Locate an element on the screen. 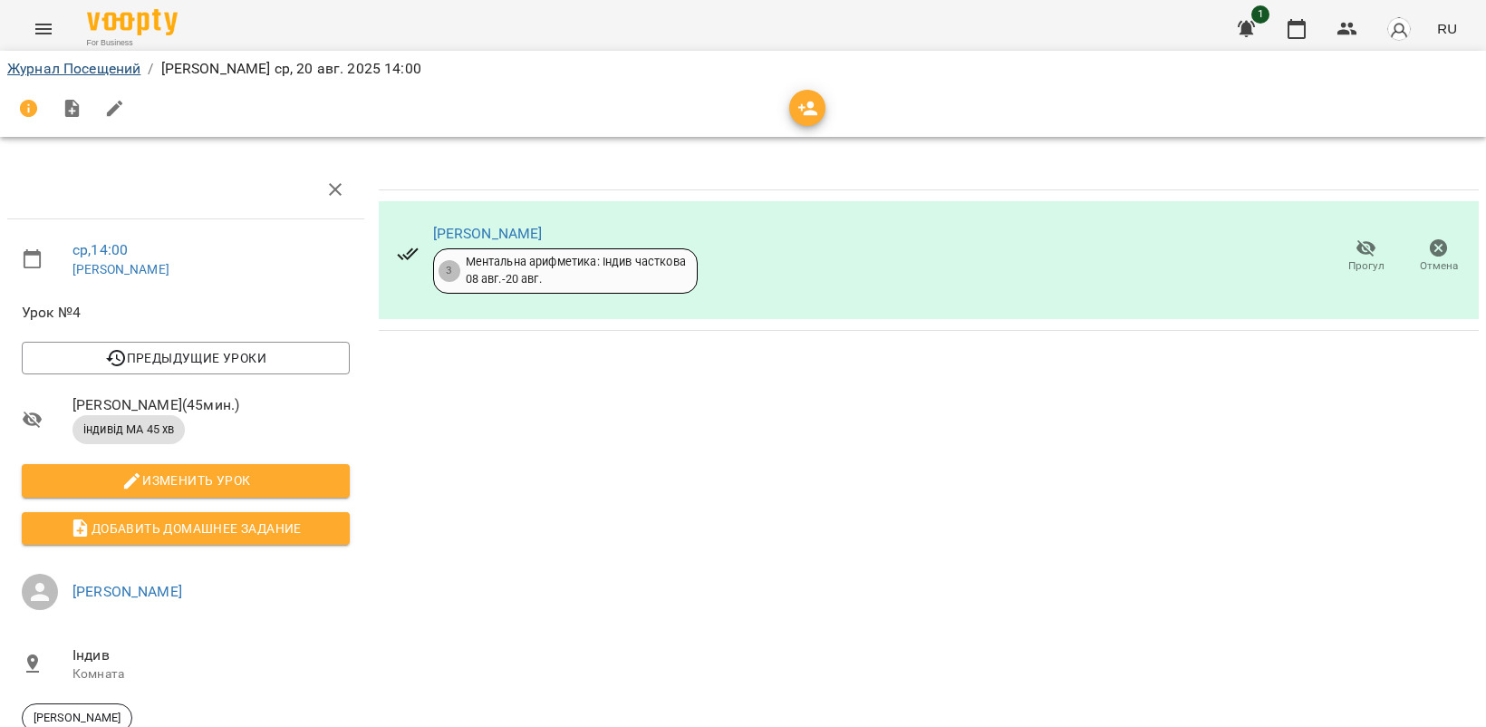 The image size is (1486, 727). button: Menu is located at coordinates (43, 29).